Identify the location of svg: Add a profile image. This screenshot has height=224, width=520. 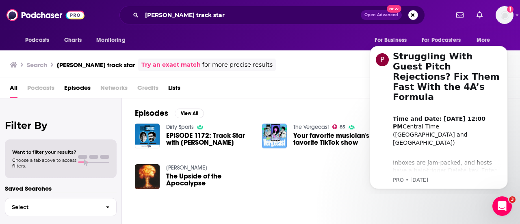
(510, 9).